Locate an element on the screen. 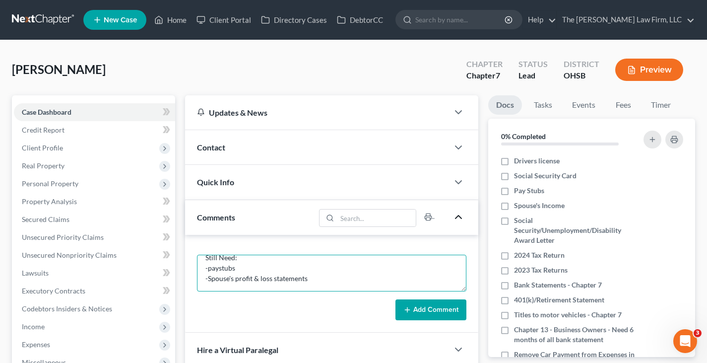  span: Titles to motor vehicles - Chapter 7 is located at coordinates (568, 315).